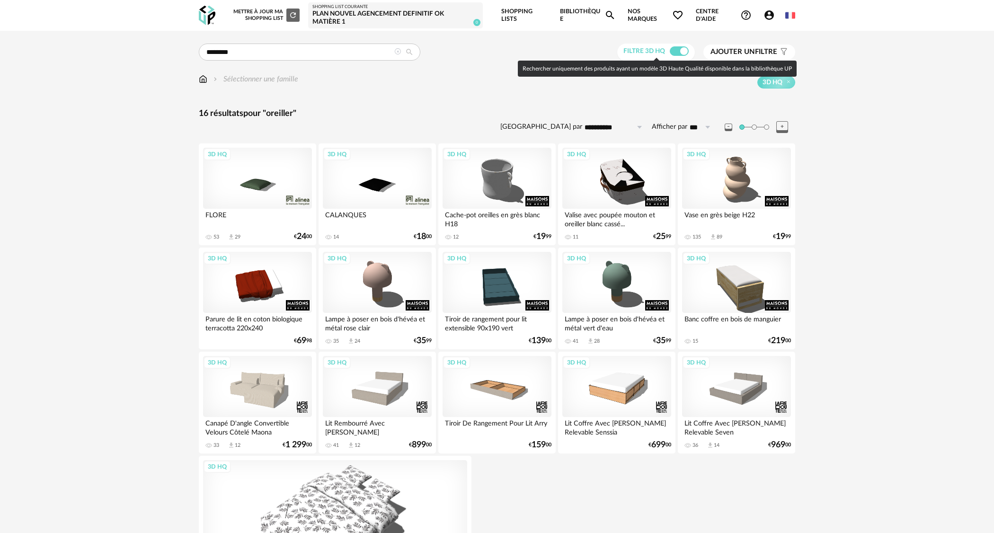 Image resolution: width=994 pixels, height=533 pixels. I want to click on span: Centre d'aideHelp Circle Outline icon, so click(724, 15).